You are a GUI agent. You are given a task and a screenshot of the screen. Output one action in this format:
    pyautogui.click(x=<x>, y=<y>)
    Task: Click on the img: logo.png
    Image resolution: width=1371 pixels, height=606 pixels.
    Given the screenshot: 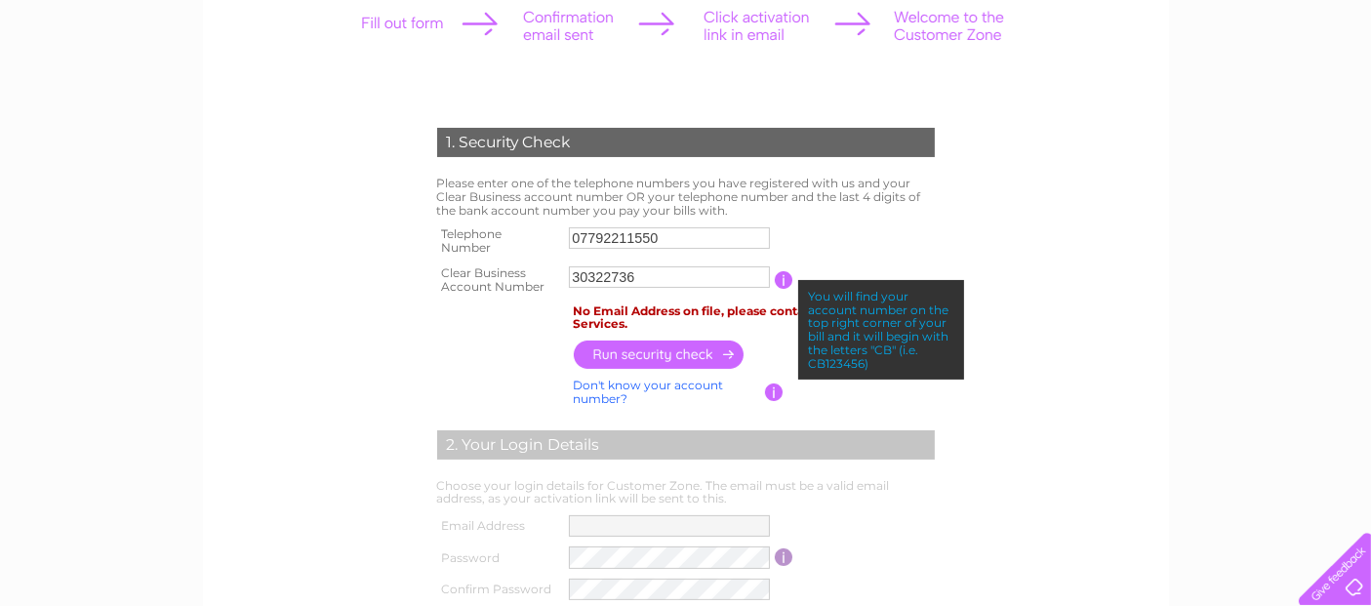 What is the action you would take?
    pyautogui.click(x=98, y=80)
    